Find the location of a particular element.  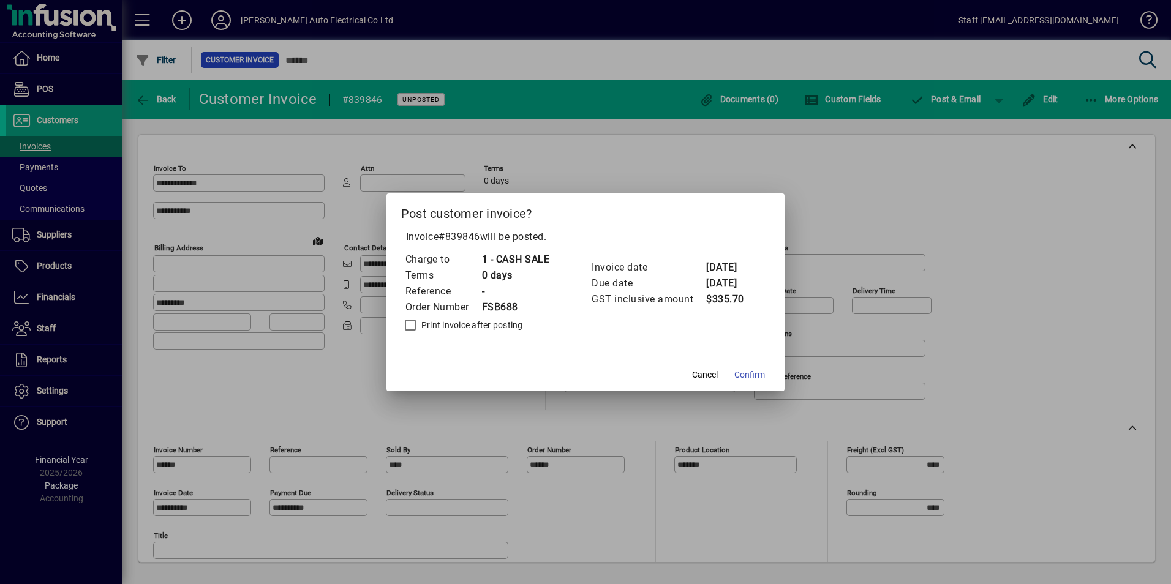

td: Reference is located at coordinates (443, 292).